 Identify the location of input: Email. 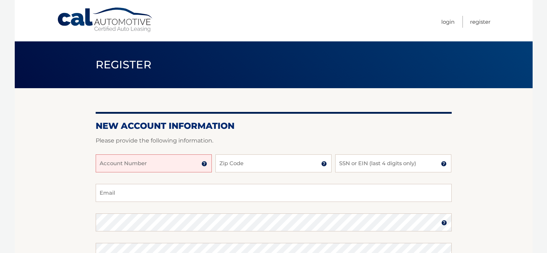
(274, 193).